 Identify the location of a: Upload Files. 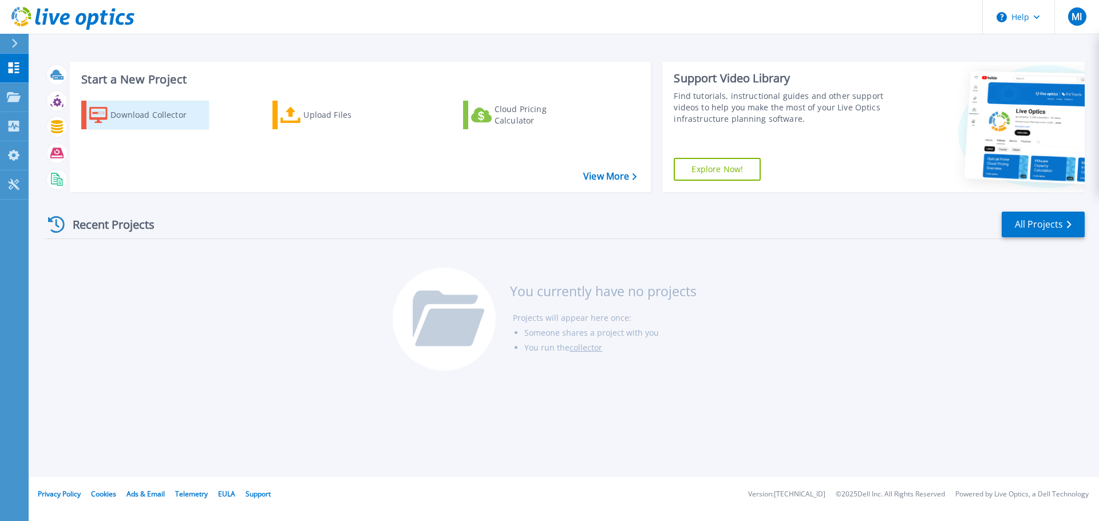
(336, 115).